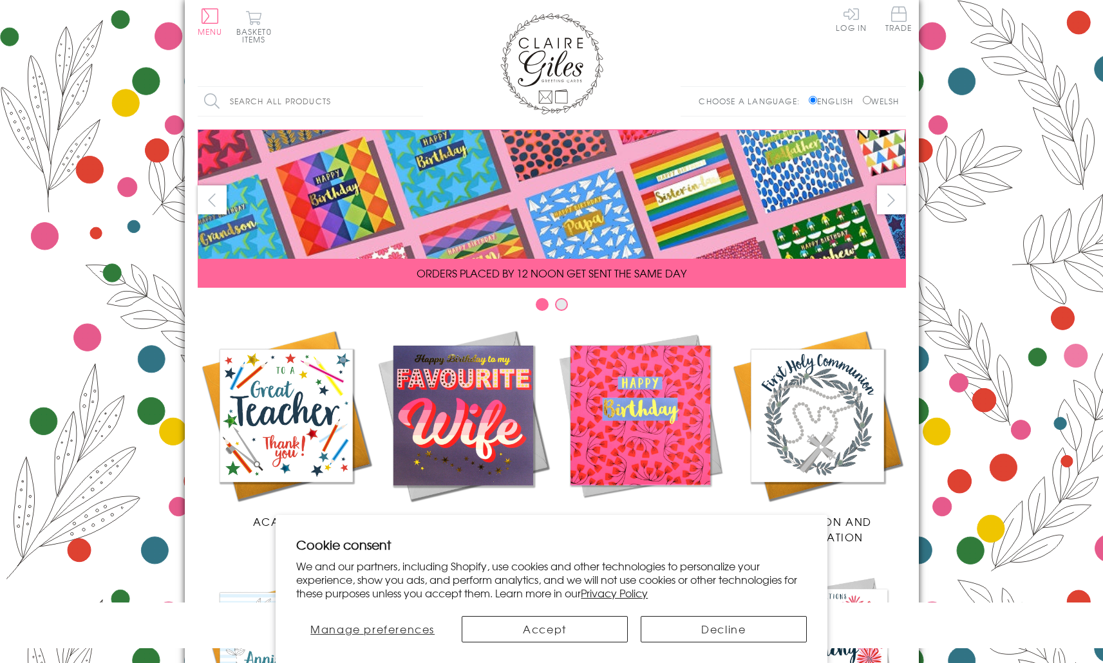 This screenshot has height=663, width=1103. What do you see at coordinates (372, 629) in the screenshot?
I see `span: Manage preferences` at bounding box center [372, 629].